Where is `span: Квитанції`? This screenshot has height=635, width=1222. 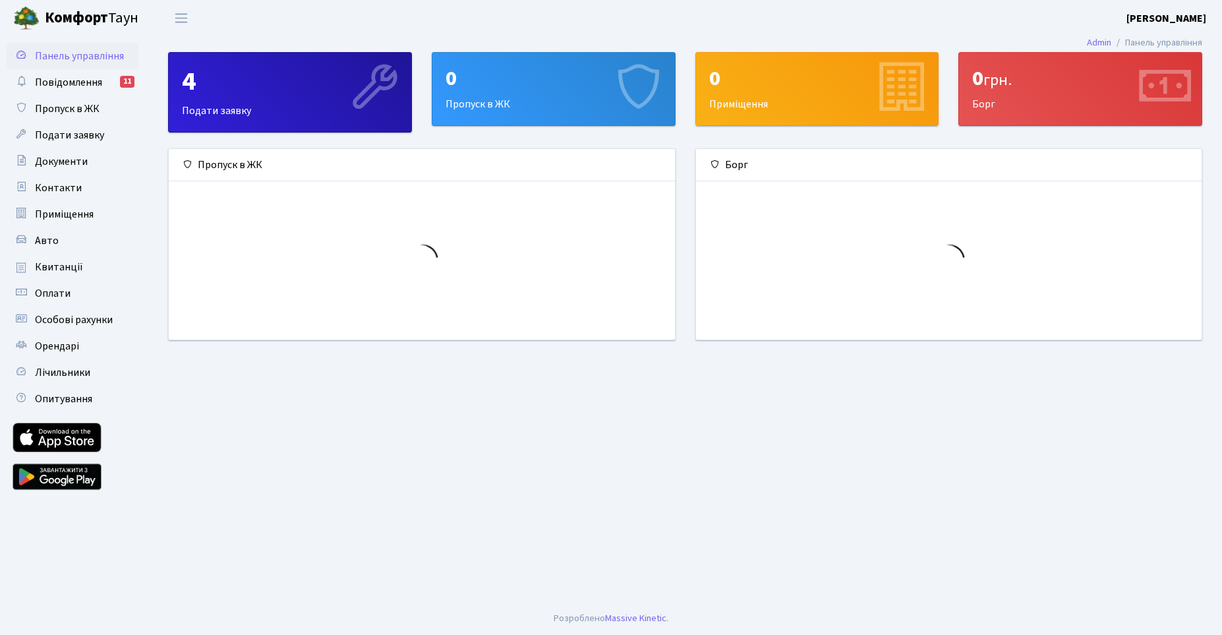
span: Квитанції is located at coordinates (59, 267).